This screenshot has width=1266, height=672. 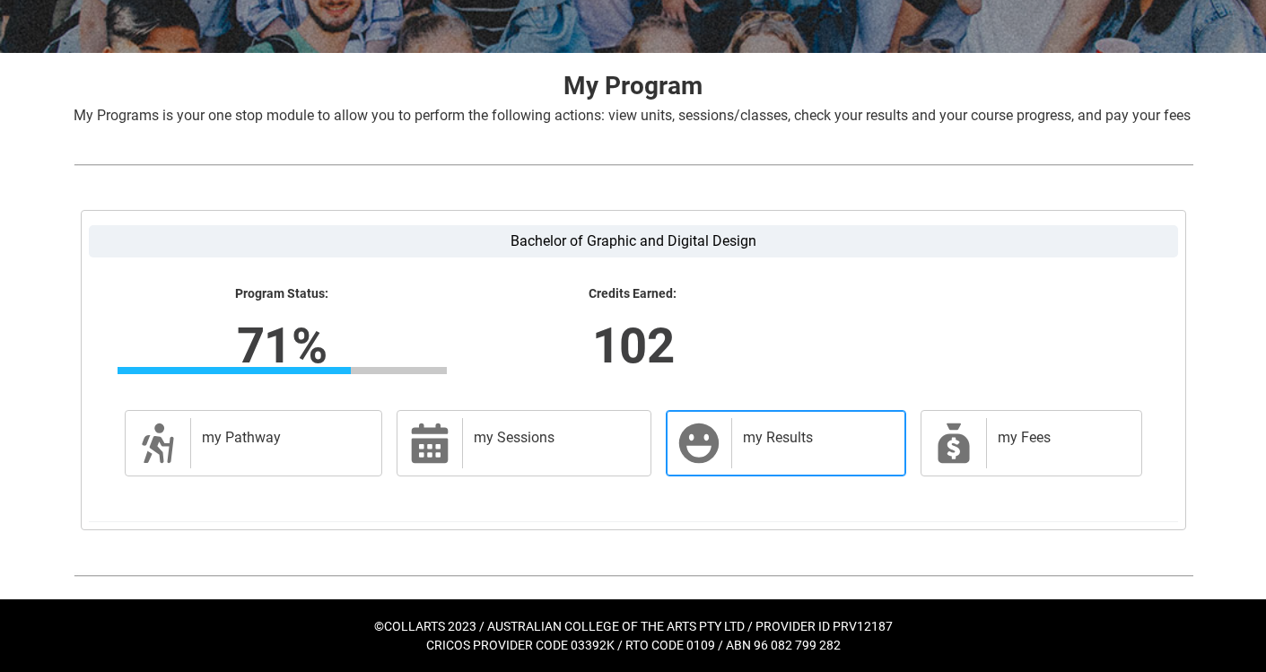 What do you see at coordinates (1031, 443) in the screenshot?
I see `a: my Fees` at bounding box center [1031, 443].